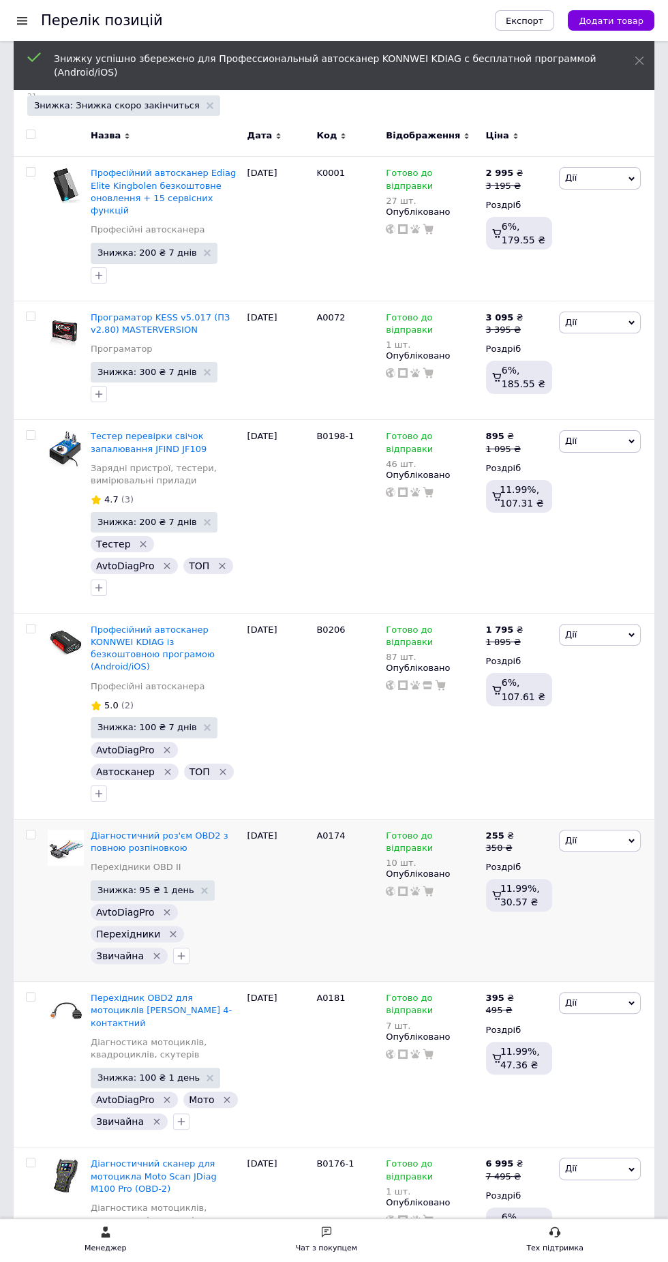 The image size is (668, 1262). Describe the element at coordinates (519, 186) in the screenshot. I see `div: 3 195 ₴` at that location.